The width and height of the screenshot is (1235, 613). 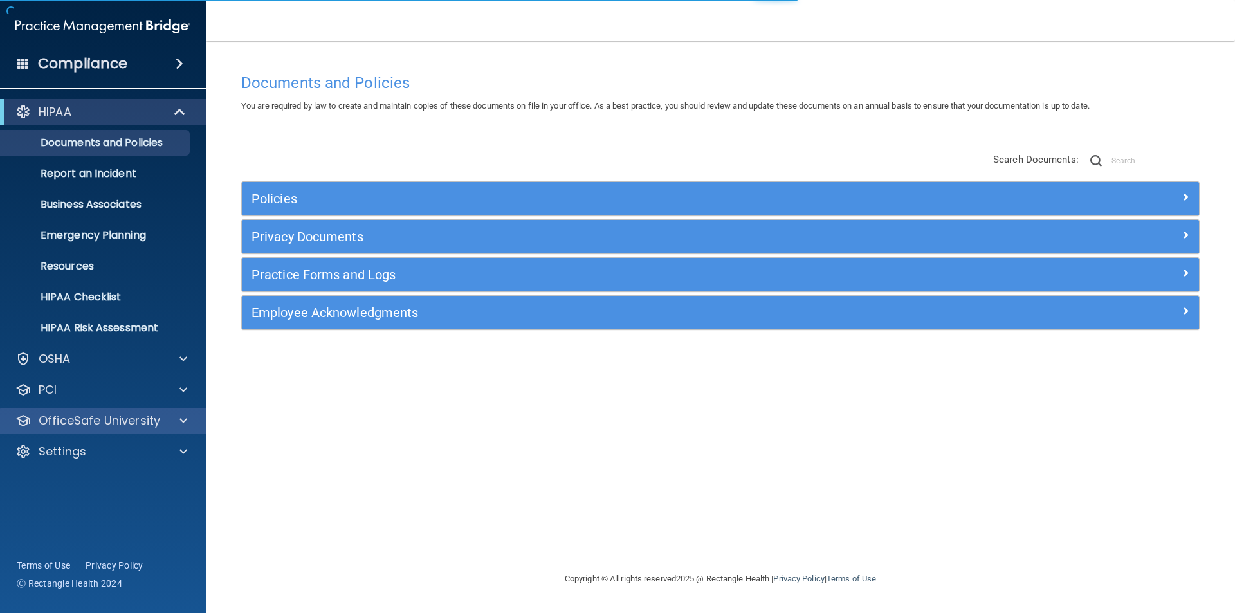 What do you see at coordinates (96, 297) in the screenshot?
I see `p: HIPAA Checklist` at bounding box center [96, 297].